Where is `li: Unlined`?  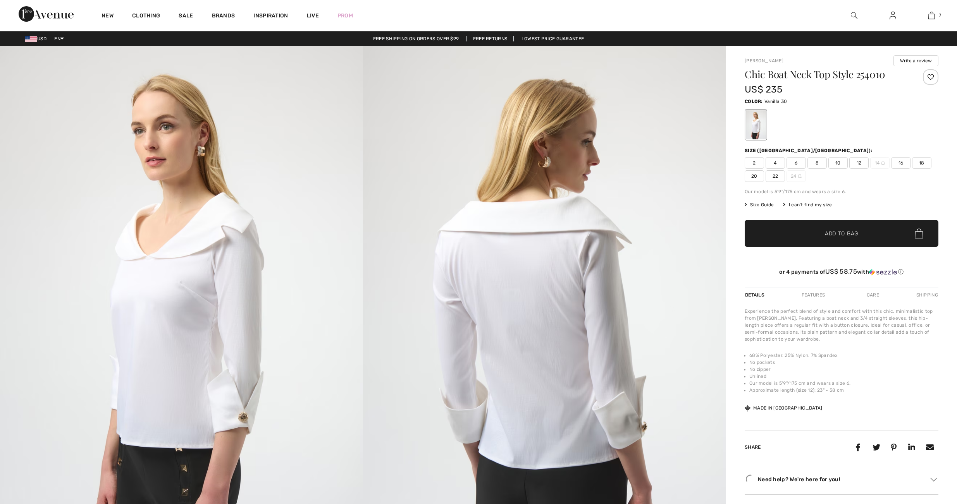
li: Unlined is located at coordinates (844, 377).